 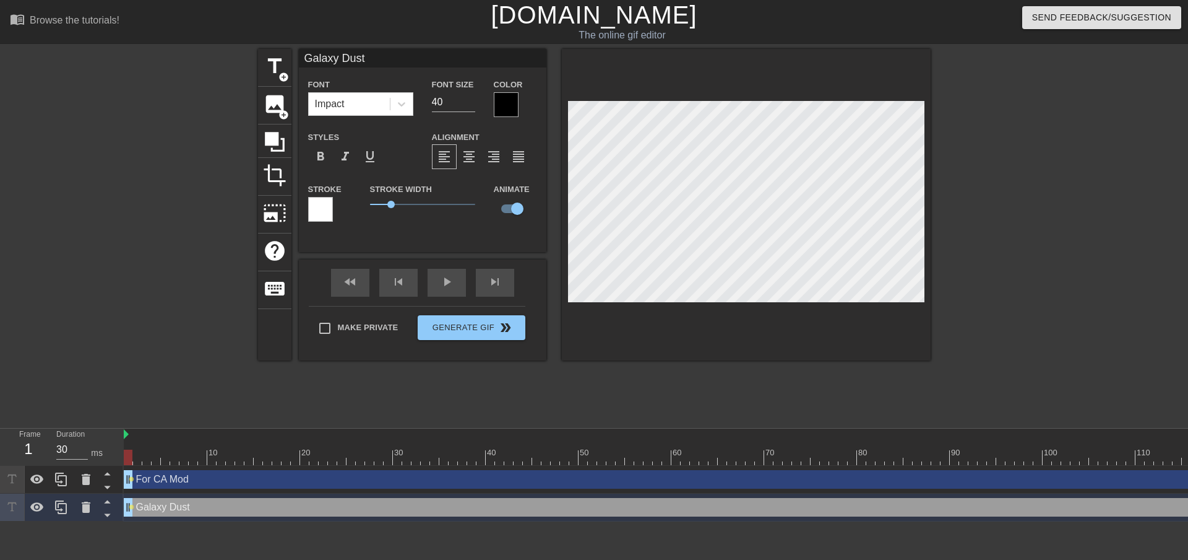 I want to click on span: keyboard, so click(x=275, y=288).